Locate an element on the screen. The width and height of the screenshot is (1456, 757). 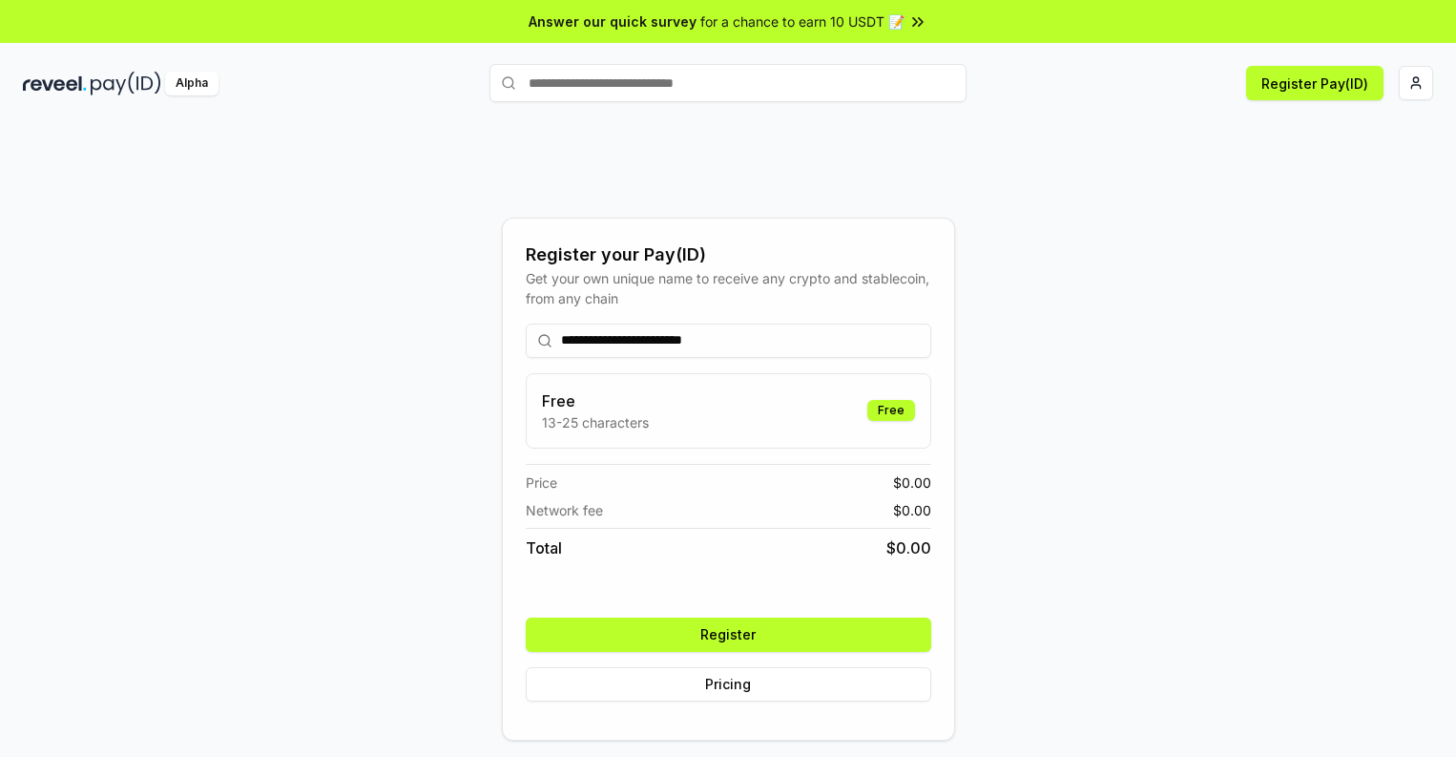
div: Get your own unique name to receive any crypto and stablecoin, from any chain is located at coordinates (728, 288).